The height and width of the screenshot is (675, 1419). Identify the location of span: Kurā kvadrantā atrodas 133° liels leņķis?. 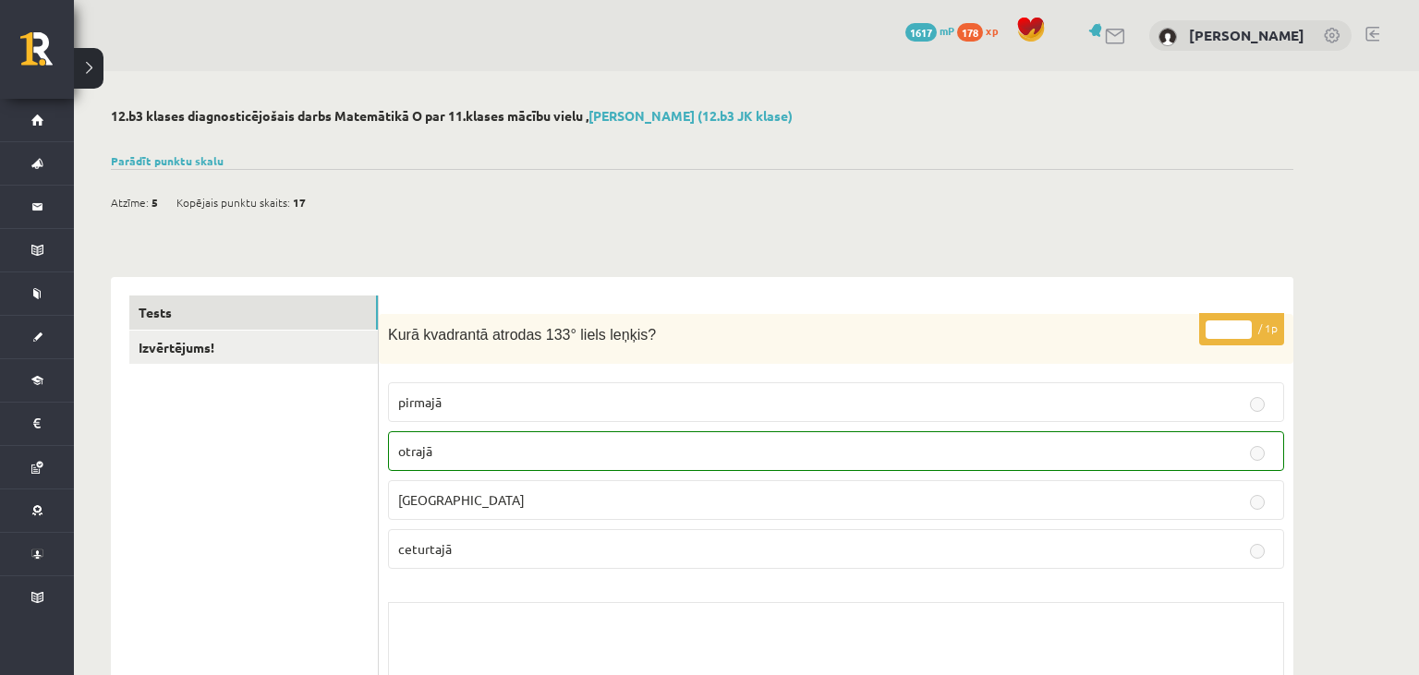
(522, 334).